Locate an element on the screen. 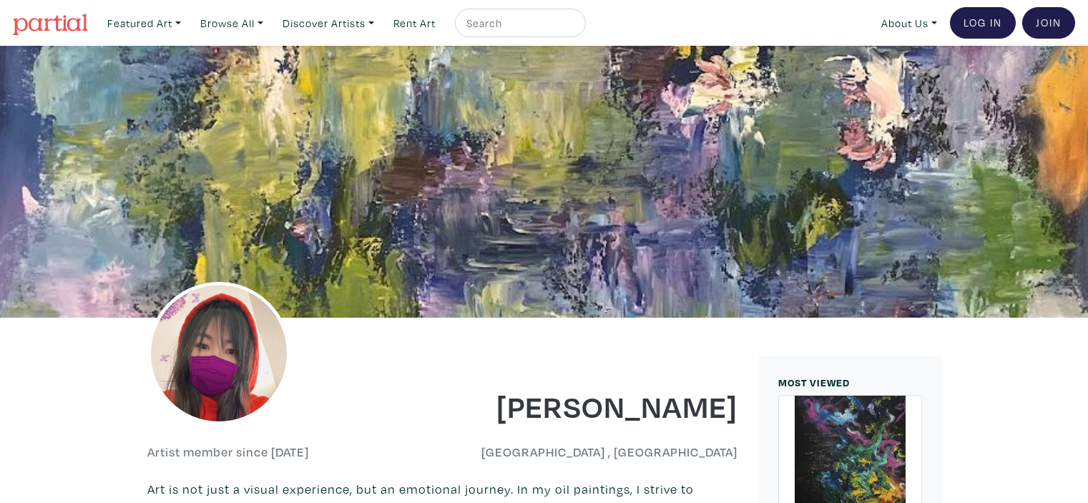 This screenshot has height=503, width=1088. a: Rent Art is located at coordinates (414, 23).